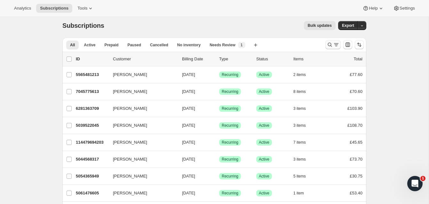 Image resolution: width=429 pixels, height=204 pixels. What do you see at coordinates (85, 8) in the screenshot?
I see `button: Tools` at bounding box center [85, 8].